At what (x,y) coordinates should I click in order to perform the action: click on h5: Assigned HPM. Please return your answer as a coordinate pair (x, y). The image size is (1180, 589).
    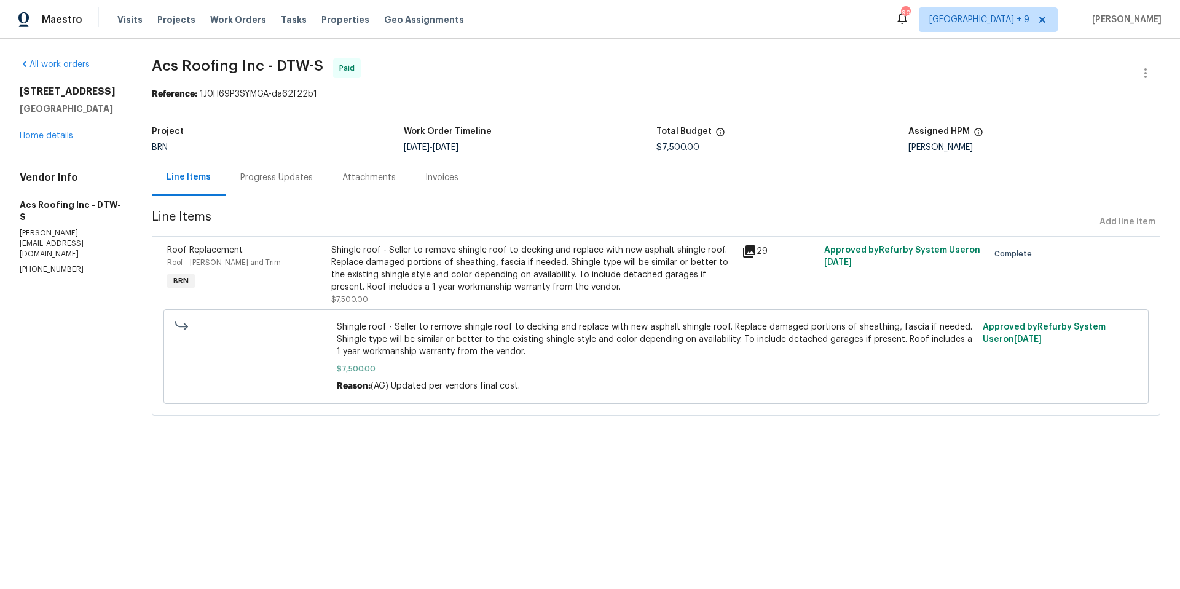
    Looking at the image, I should click on (939, 131).